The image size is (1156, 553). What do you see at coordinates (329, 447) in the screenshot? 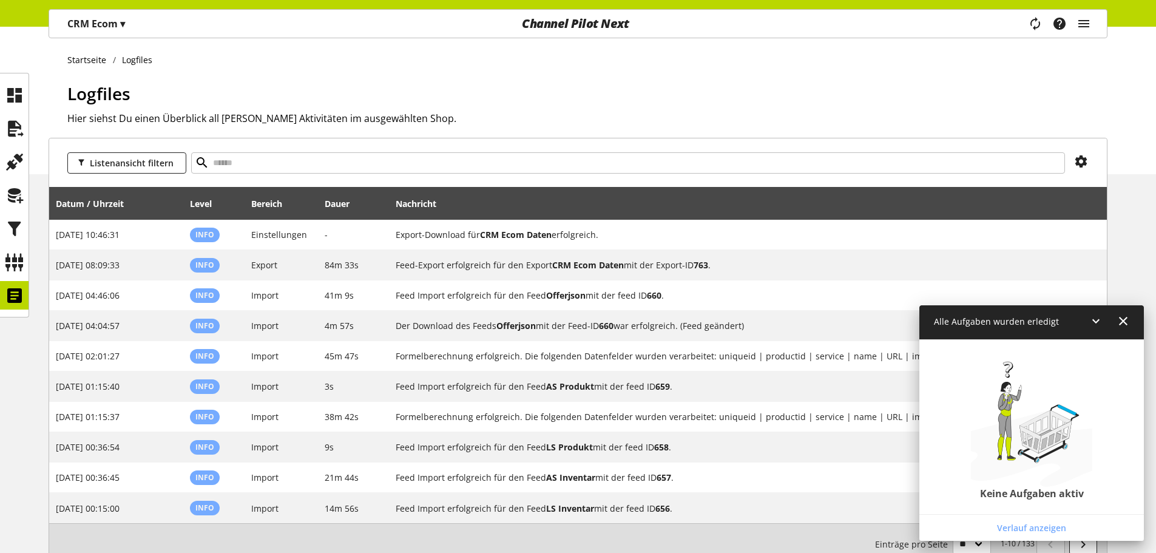
I see `span: 9s` at bounding box center [329, 447].